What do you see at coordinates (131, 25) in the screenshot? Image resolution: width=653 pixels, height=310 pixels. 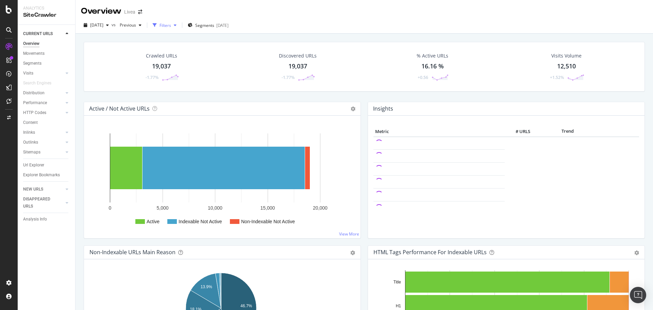 I see `button: Previous` at bounding box center [131, 25].